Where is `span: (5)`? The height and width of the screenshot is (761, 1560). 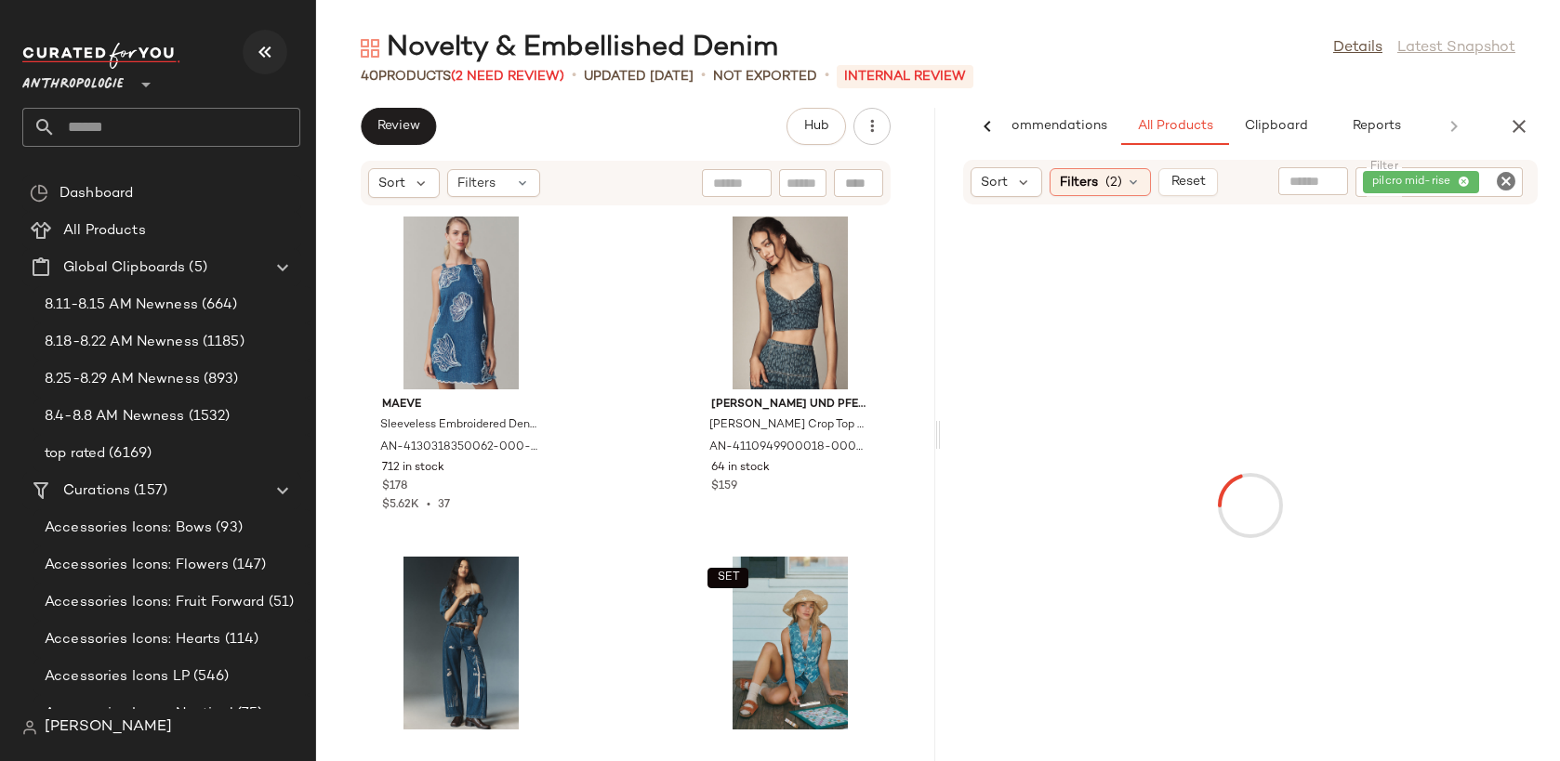 span: (5) is located at coordinates (195, 268).